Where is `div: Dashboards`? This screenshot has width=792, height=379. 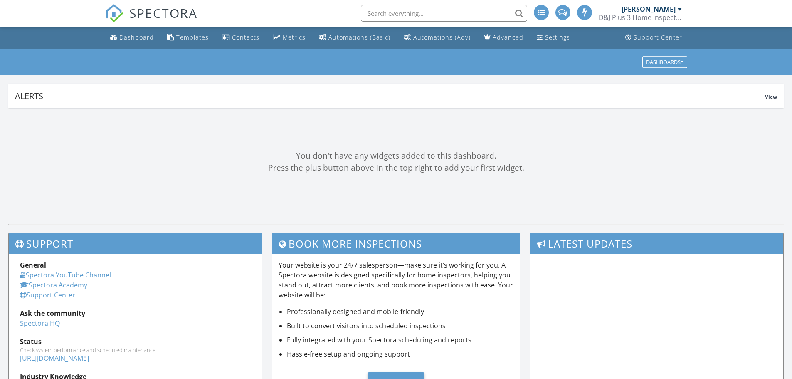
div: Dashboards is located at coordinates (665, 62).